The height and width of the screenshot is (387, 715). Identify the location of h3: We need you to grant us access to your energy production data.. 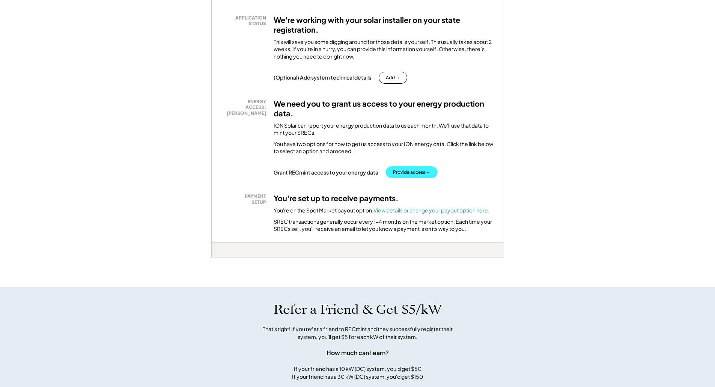
(384, 108).